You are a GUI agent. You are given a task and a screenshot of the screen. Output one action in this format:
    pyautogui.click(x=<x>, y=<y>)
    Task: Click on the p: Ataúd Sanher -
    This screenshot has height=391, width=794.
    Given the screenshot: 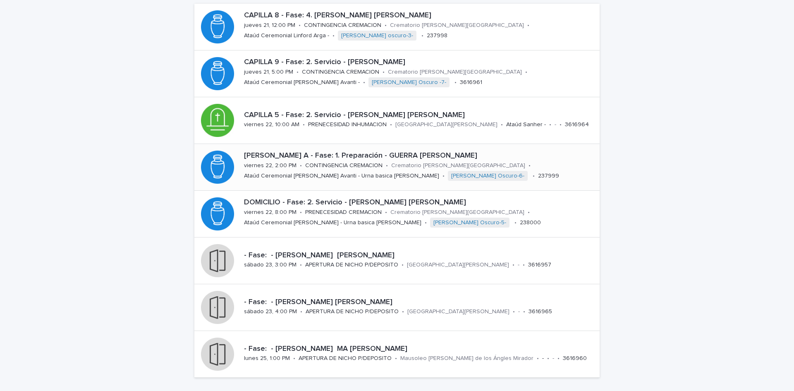 What is the action you would take?
    pyautogui.click(x=526, y=125)
    